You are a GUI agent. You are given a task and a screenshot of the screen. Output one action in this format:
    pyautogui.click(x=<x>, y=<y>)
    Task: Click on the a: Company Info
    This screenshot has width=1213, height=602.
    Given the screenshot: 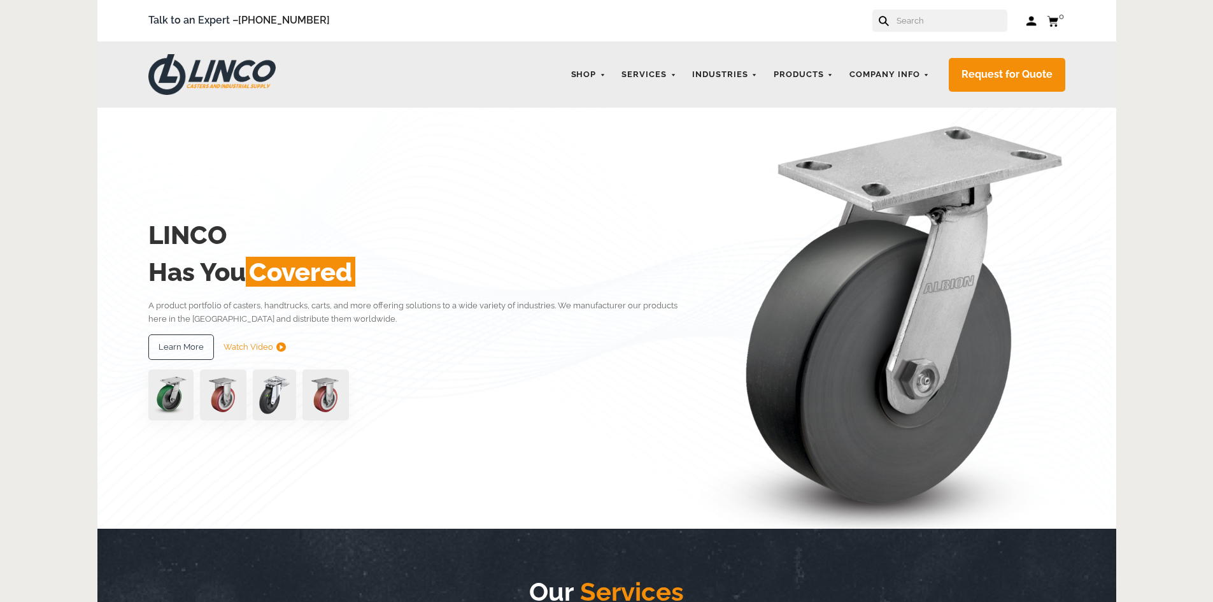 What is the action you would take?
    pyautogui.click(x=890, y=75)
    